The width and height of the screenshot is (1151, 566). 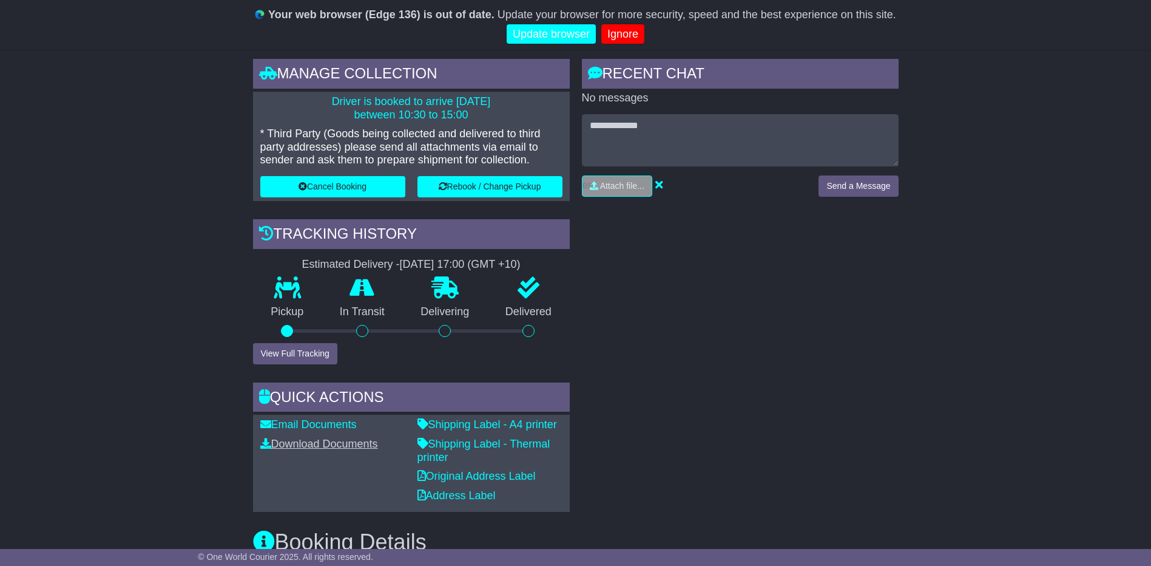 What do you see at coordinates (487, 424) in the screenshot?
I see `a: Shipping Label - A4 printer` at bounding box center [487, 424].